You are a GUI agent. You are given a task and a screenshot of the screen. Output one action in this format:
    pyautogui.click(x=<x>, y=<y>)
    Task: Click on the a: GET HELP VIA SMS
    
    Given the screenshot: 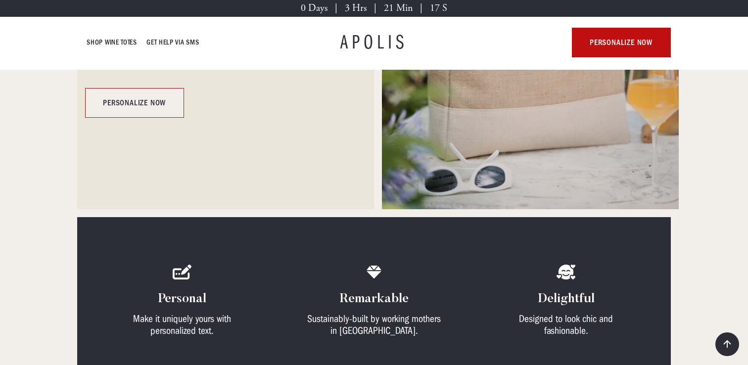 What is the action you would take?
    pyautogui.click(x=173, y=43)
    